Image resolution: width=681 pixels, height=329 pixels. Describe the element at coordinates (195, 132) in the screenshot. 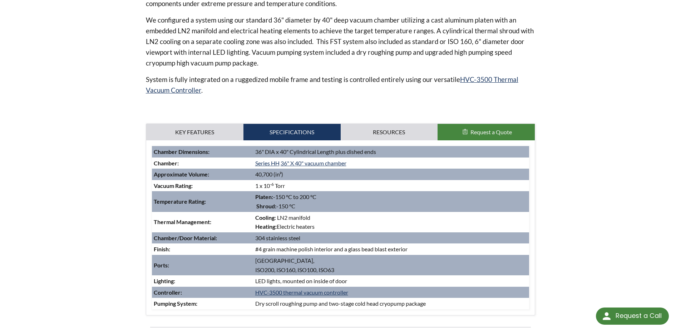

I see `a: Key Features` at that location.